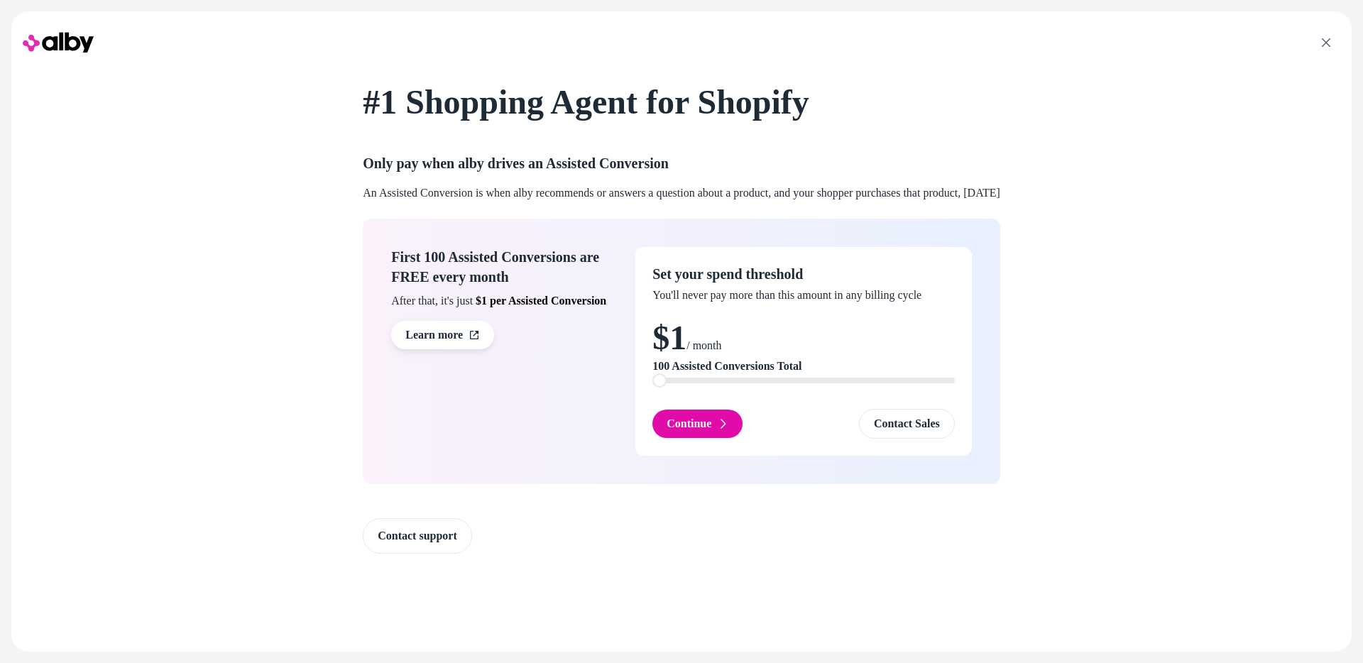 The image size is (1363, 663). What do you see at coordinates (804, 338) in the screenshot?
I see `h1: $1` at bounding box center [804, 338].